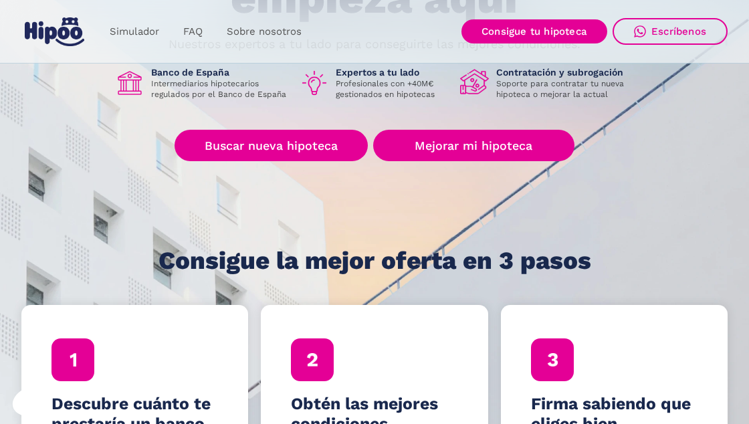  Describe the element at coordinates (193, 31) in the screenshot. I see `a: FAQ` at that location.